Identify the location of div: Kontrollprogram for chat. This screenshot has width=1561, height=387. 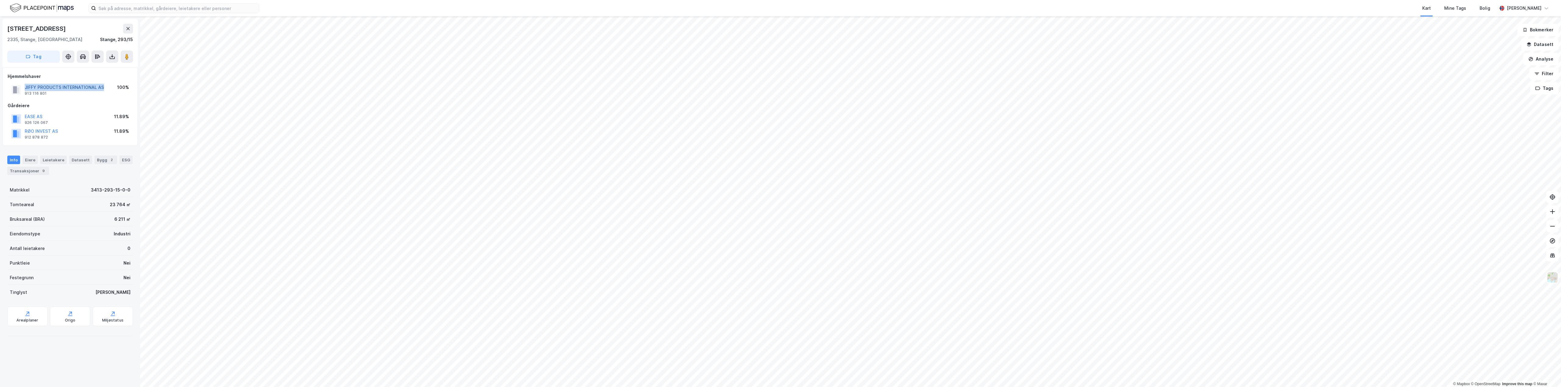
(1545, 373).